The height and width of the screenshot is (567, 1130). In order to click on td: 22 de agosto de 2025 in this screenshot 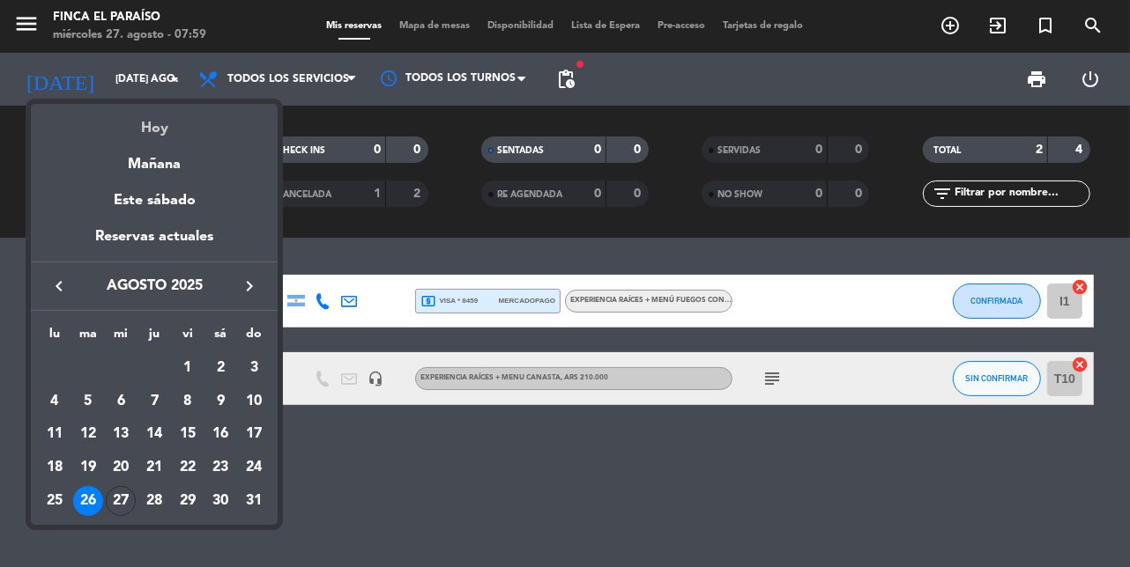, I will do `click(188, 468)`.